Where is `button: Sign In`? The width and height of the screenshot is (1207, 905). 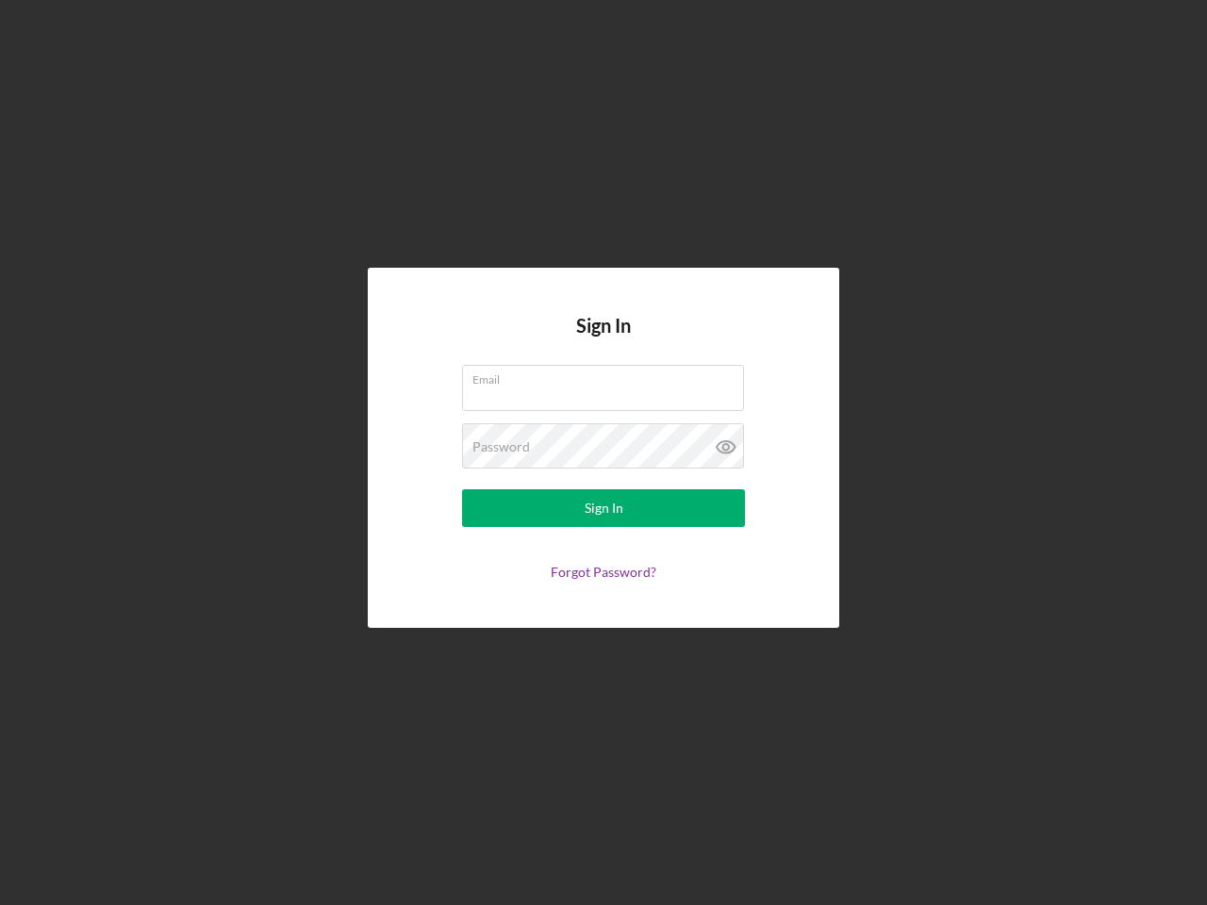
button: Sign In is located at coordinates (604, 508).